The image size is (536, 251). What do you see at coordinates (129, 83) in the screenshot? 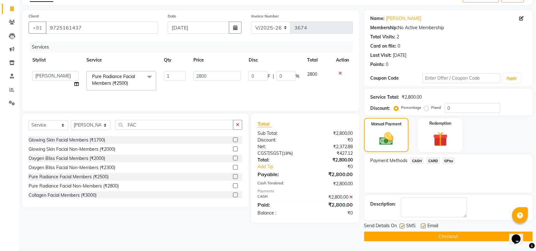
I see `a: x` at bounding box center [129, 83].